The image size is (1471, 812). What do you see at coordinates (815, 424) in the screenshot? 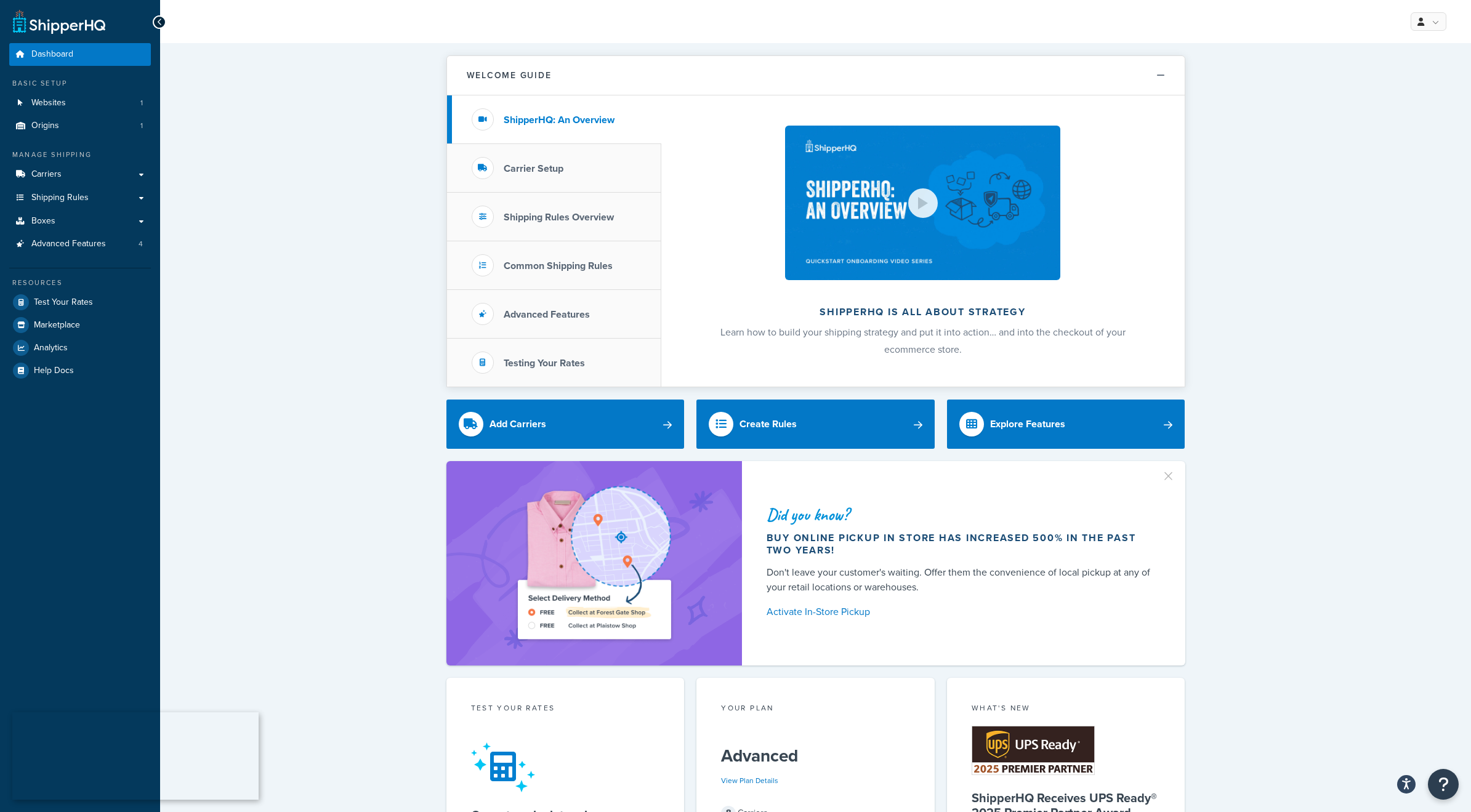
I see `a: Create Rules` at bounding box center [815, 424].